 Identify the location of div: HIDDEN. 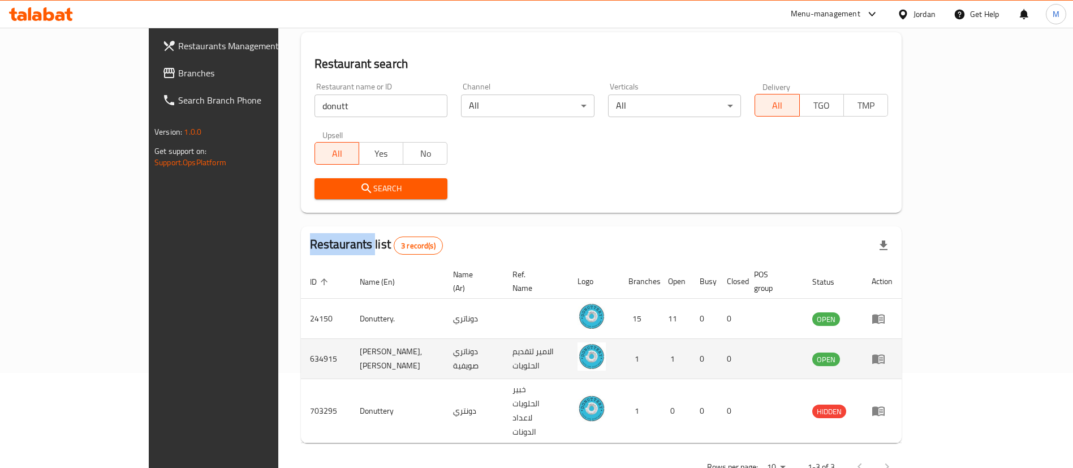
(829, 411).